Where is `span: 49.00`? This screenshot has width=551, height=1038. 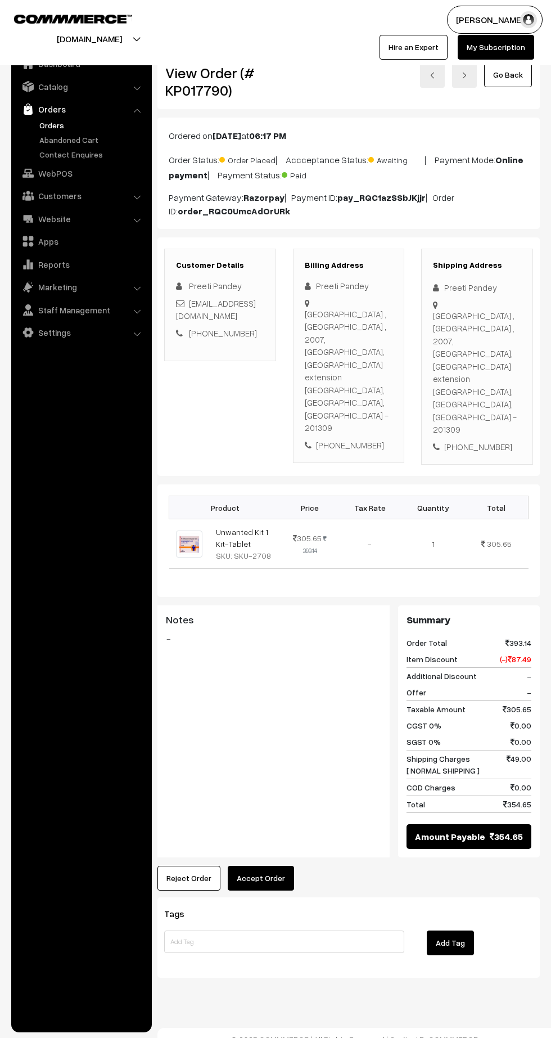 span: 49.00 is located at coordinates (519, 764).